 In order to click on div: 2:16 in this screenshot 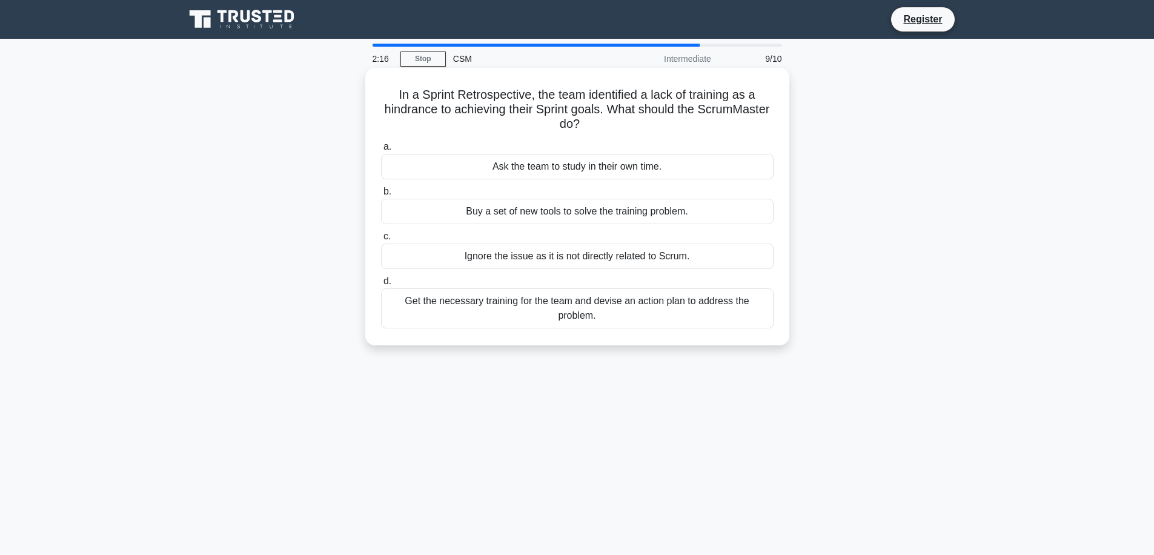, I will do `click(383, 59)`.